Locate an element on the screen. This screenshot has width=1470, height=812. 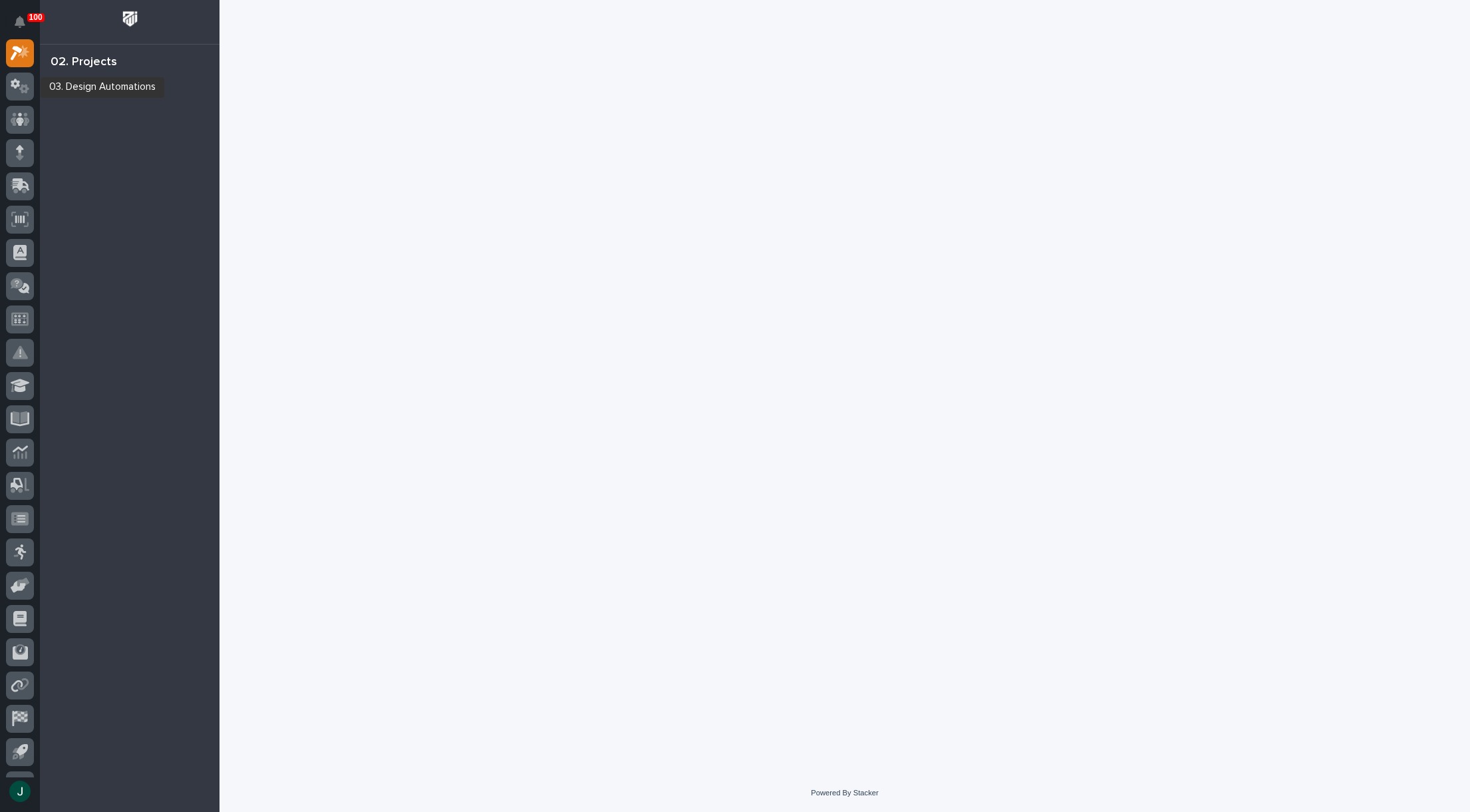
button: users-avatar is located at coordinates (20, 791).